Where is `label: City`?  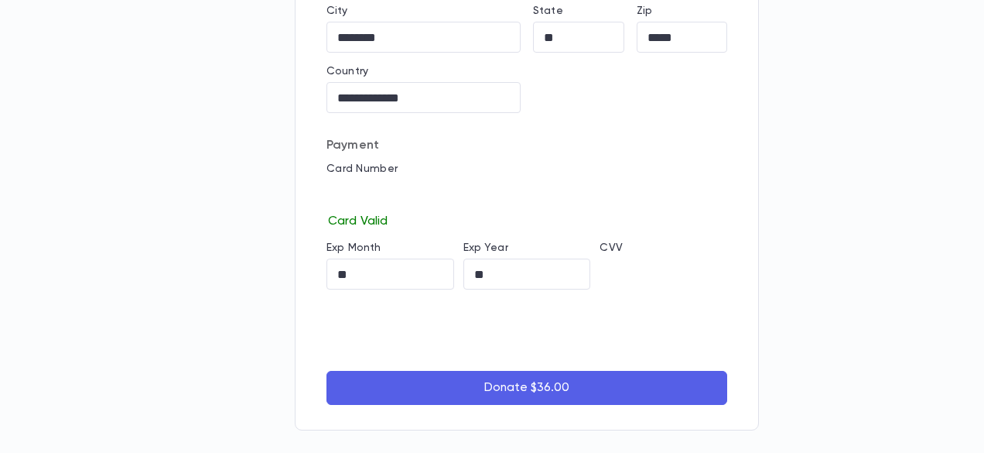 label: City is located at coordinates (337, 11).